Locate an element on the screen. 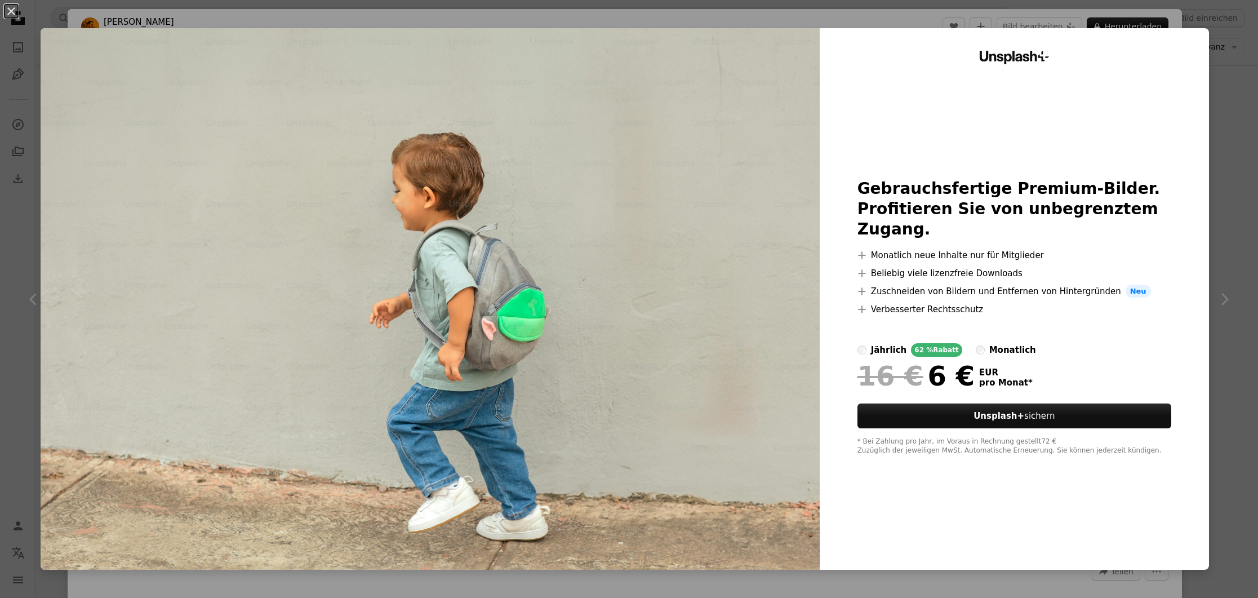  input: jährlich62 %Rabatt is located at coordinates (862, 350).